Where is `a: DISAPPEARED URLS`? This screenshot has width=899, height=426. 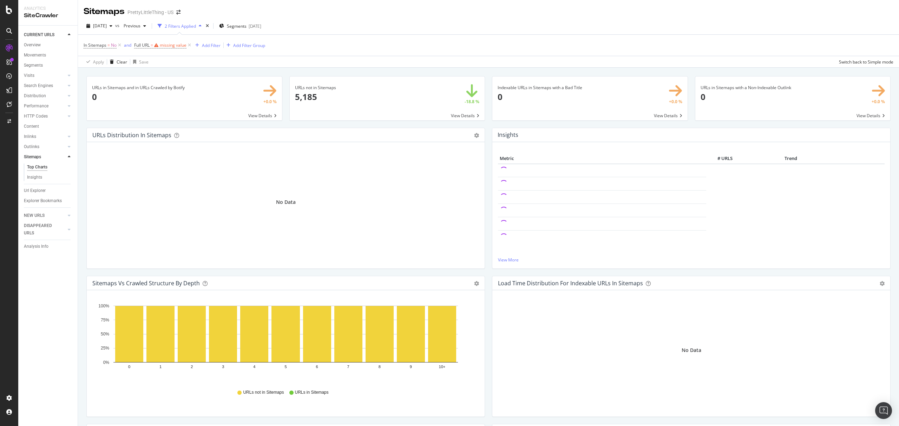 a: DISAPPEARED URLS is located at coordinates (45, 230).